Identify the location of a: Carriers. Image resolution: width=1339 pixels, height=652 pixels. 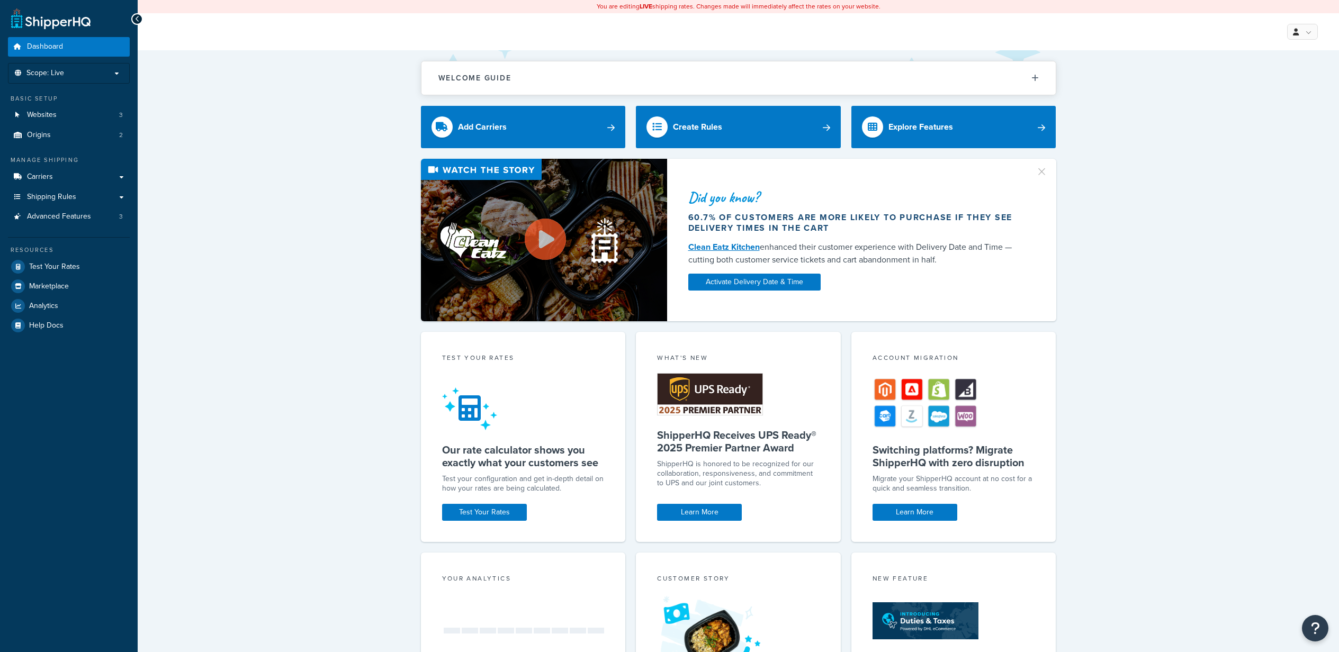
(69, 177).